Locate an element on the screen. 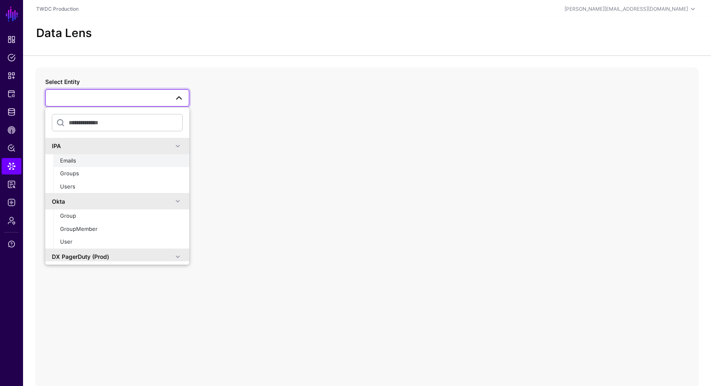 This screenshot has height=386, width=711. button: Users is located at coordinates (121, 187).